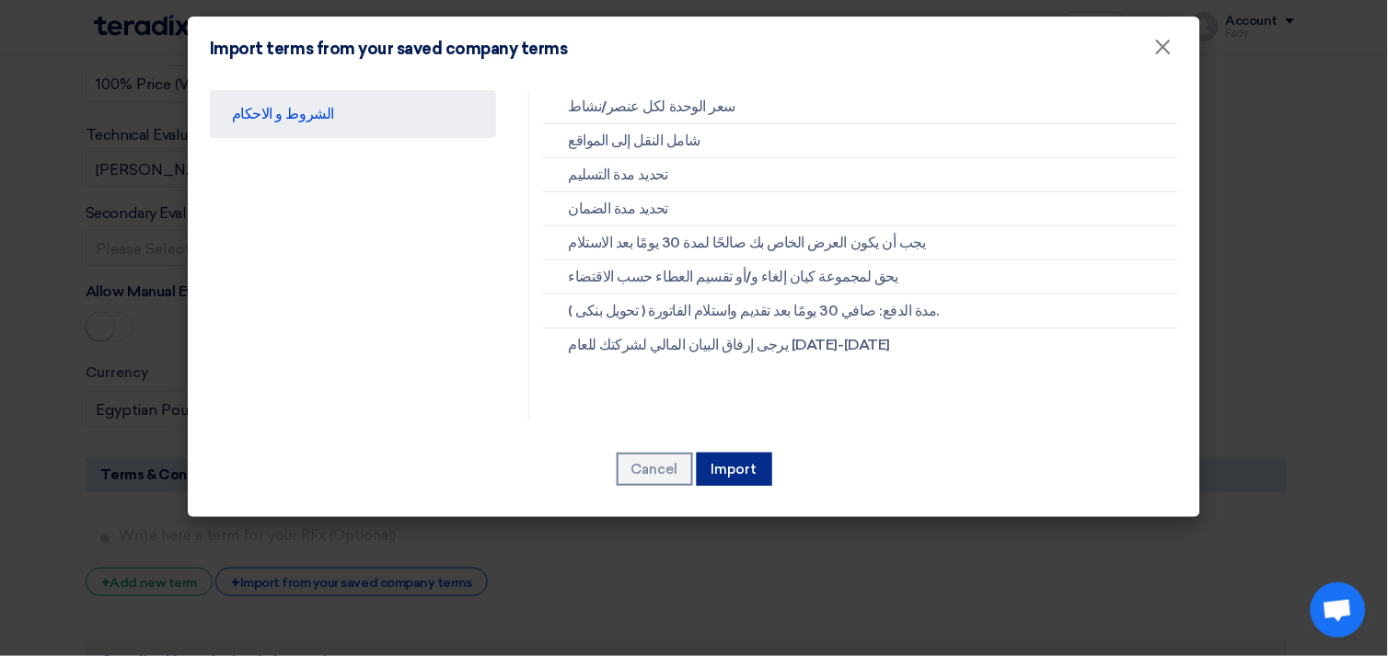  Describe the element at coordinates (388, 49) in the screenshot. I see `h4: Import terms from your saved company terms` at that location.